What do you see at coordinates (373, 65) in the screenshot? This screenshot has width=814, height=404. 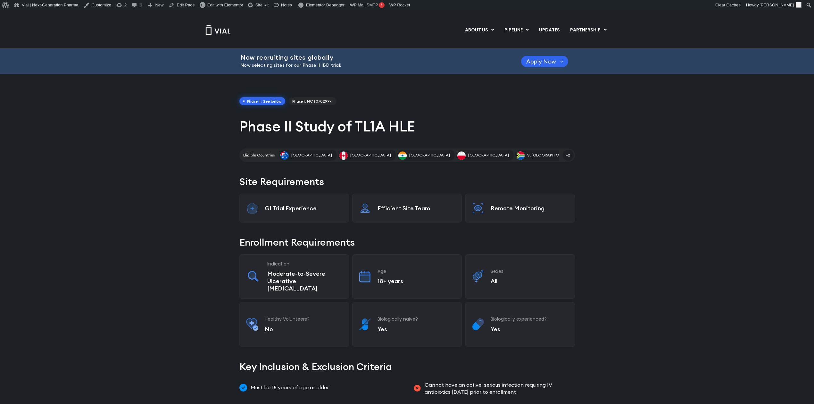 I see `p: Now selecting sites for our Phase II IBD trial!` at bounding box center [373, 65].